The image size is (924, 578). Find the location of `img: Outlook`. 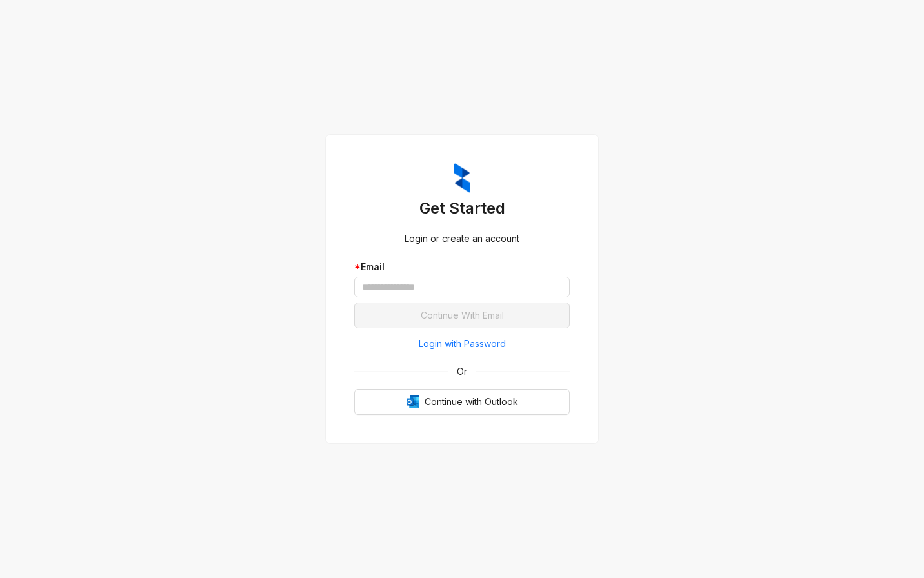

img: Outlook is located at coordinates (413, 402).